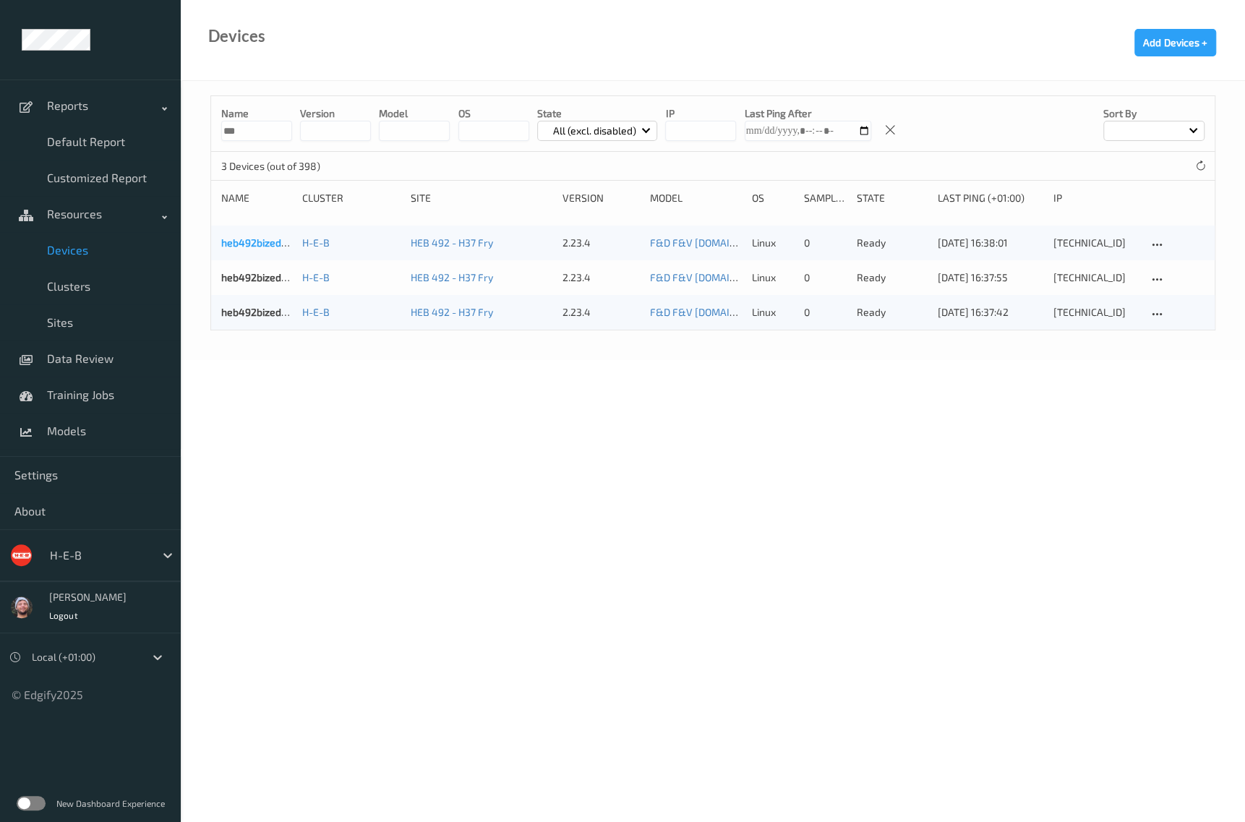 Image resolution: width=1245 pixels, height=822 pixels. I want to click on div: Model, so click(695, 198).